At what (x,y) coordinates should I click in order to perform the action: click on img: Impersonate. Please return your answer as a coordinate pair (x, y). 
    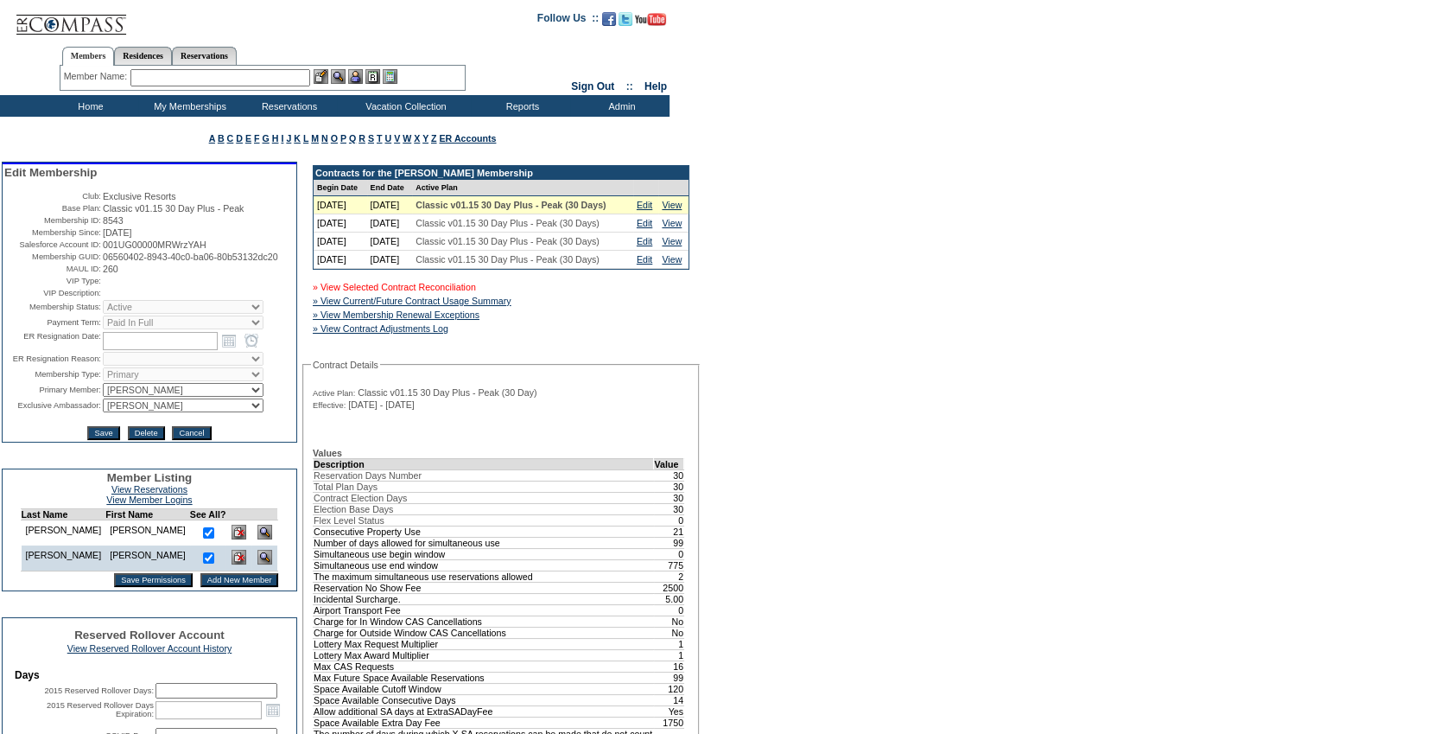
    Looking at the image, I should click on (355, 76).